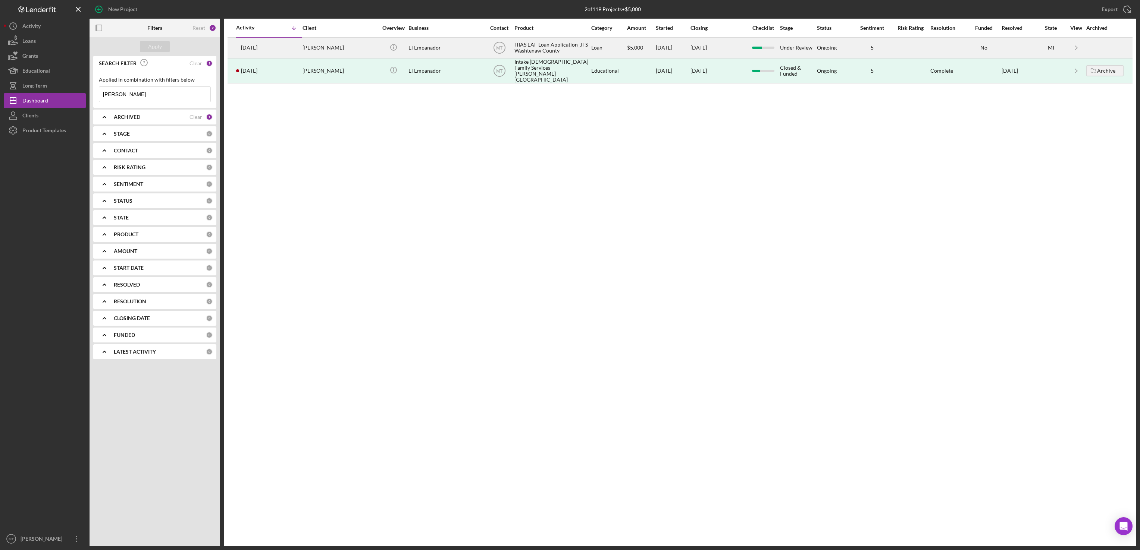 This screenshot has width=1140, height=550. I want to click on div: Resolution, so click(948, 28).